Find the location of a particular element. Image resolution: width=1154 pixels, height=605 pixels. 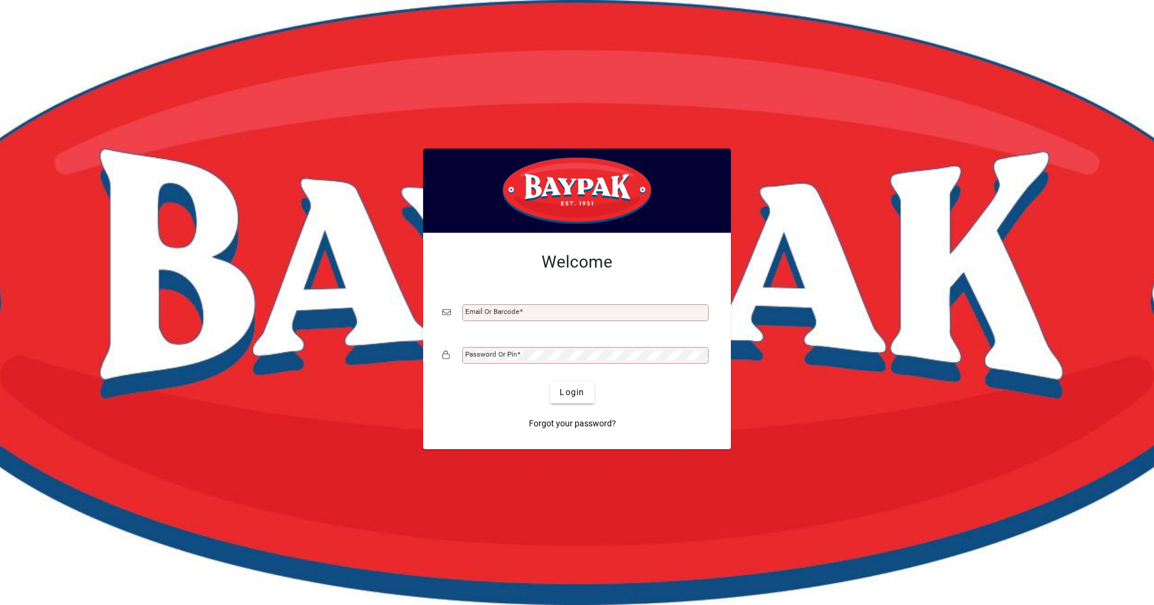

mat-label: Password or Pin is located at coordinates (491, 354).